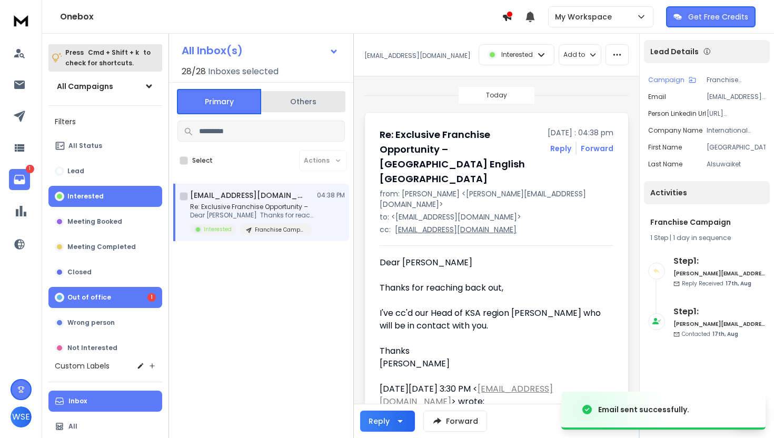 Image resolution: width=774 pixels, height=438 pixels. What do you see at coordinates (303, 102) in the screenshot?
I see `button: Others` at bounding box center [303, 102].